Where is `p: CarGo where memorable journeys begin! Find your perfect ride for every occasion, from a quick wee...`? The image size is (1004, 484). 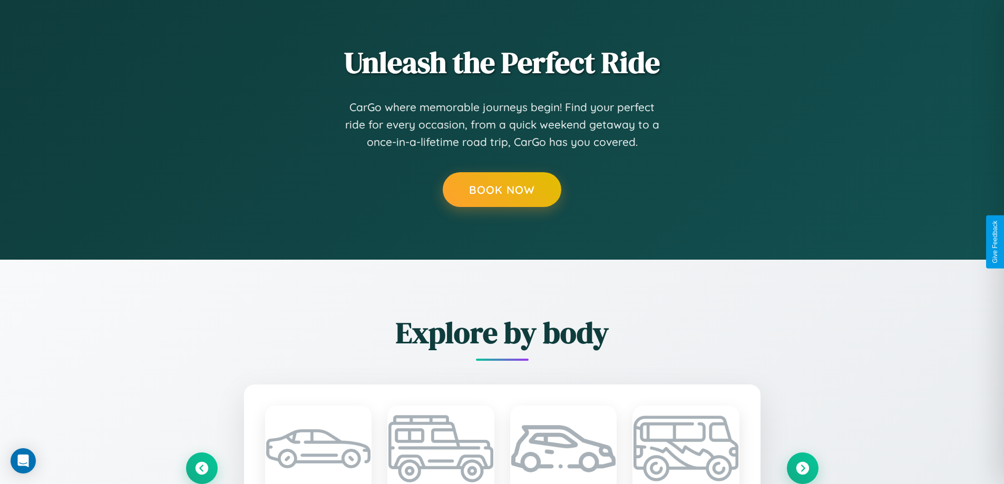 p: CarGo where memorable journeys begin! Find your perfect ride for every occasion, from a quick wee... is located at coordinates (502, 125).